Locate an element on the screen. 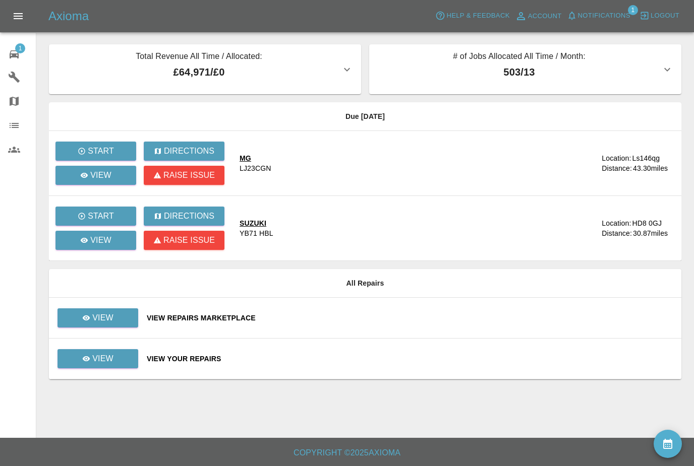 This screenshot has width=694, height=466. div: 30.87 miles is located at coordinates (653, 233).